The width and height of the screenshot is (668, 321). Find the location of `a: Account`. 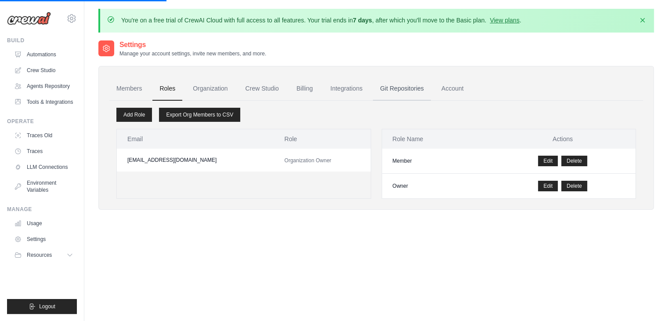

a: Account is located at coordinates (452, 89).